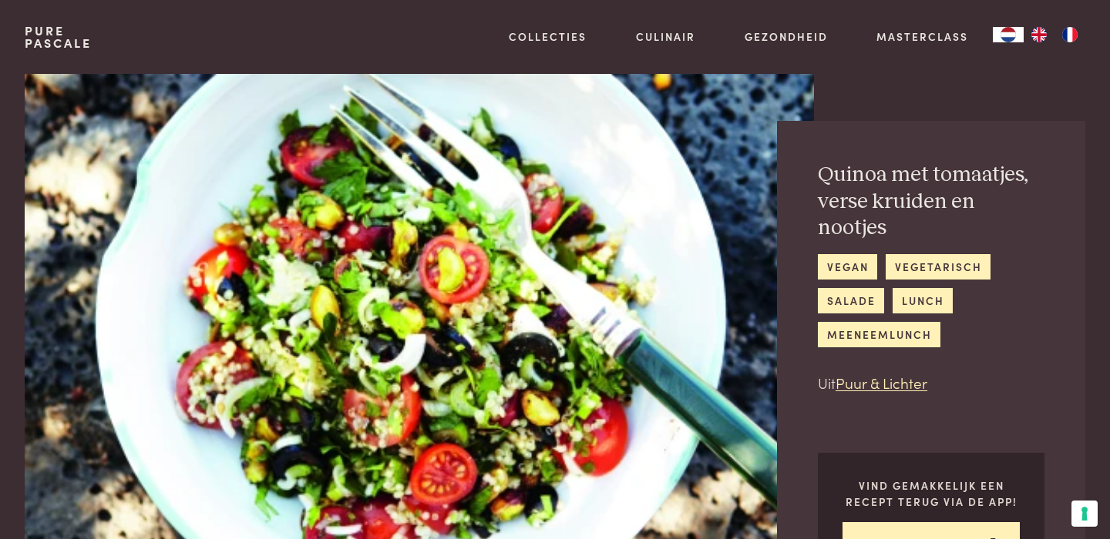 The width and height of the screenshot is (1110, 539). What do you see at coordinates (931, 383) in the screenshot?
I see `p: Uit` at bounding box center [931, 383].